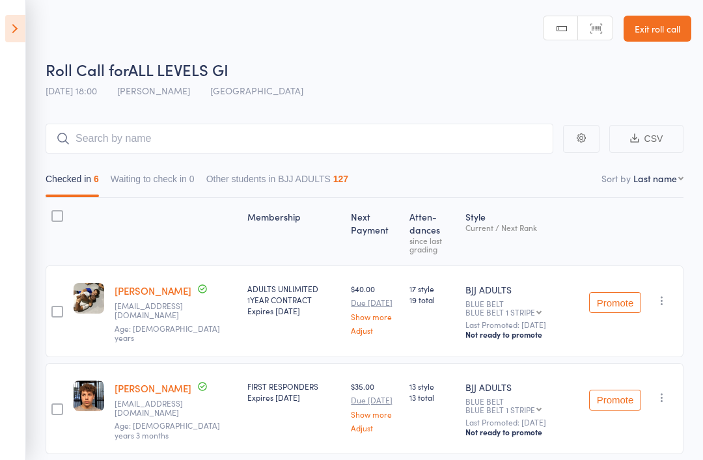 This screenshot has width=703, height=460. I want to click on div: ADULTS UNLIMITED 1YEAR CONTRACT, so click(293, 299).